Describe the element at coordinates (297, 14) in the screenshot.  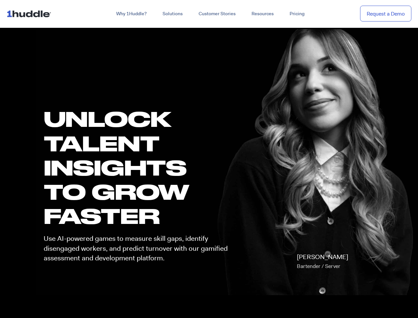
I see `a: Pricing` at that location.